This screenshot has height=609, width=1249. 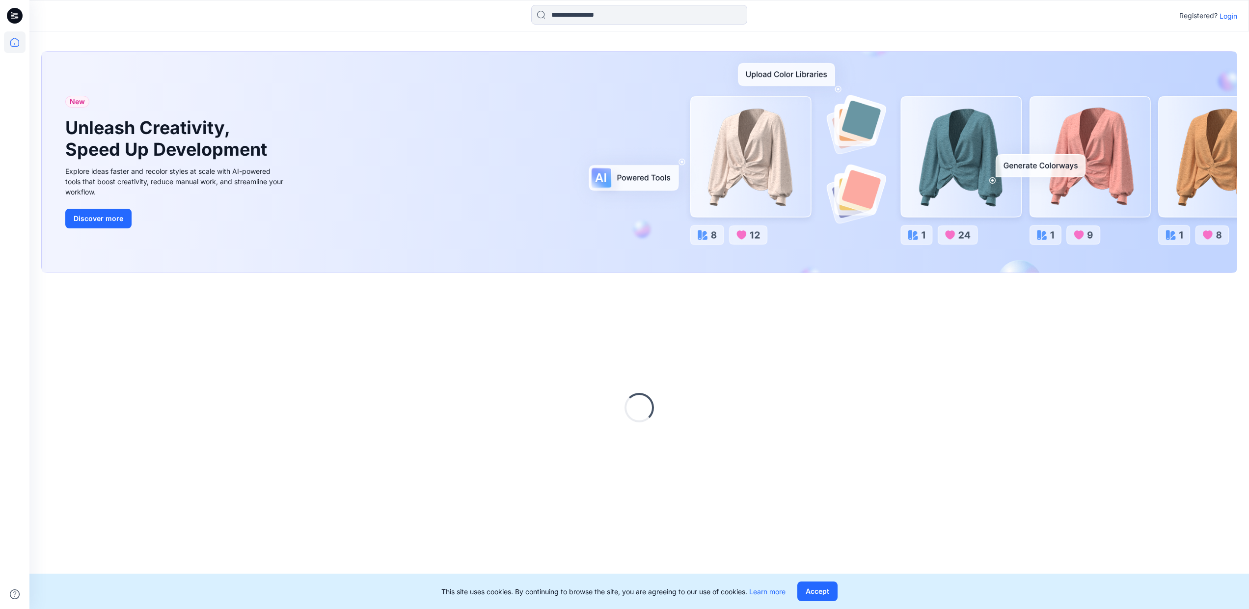 I want to click on p: Login, so click(x=1228, y=16).